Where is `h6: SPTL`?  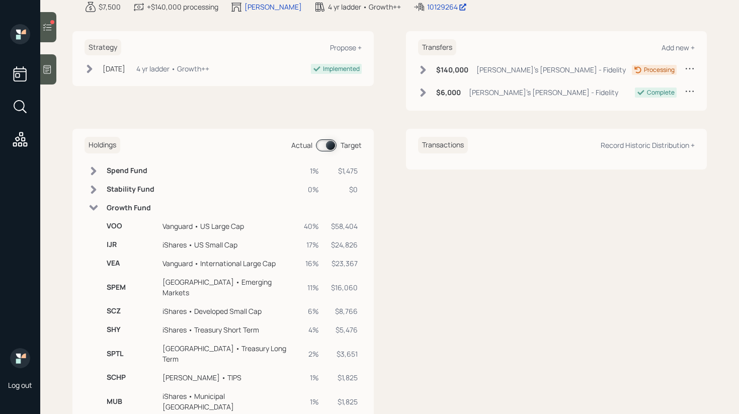 h6: SPTL is located at coordinates (130, 354).